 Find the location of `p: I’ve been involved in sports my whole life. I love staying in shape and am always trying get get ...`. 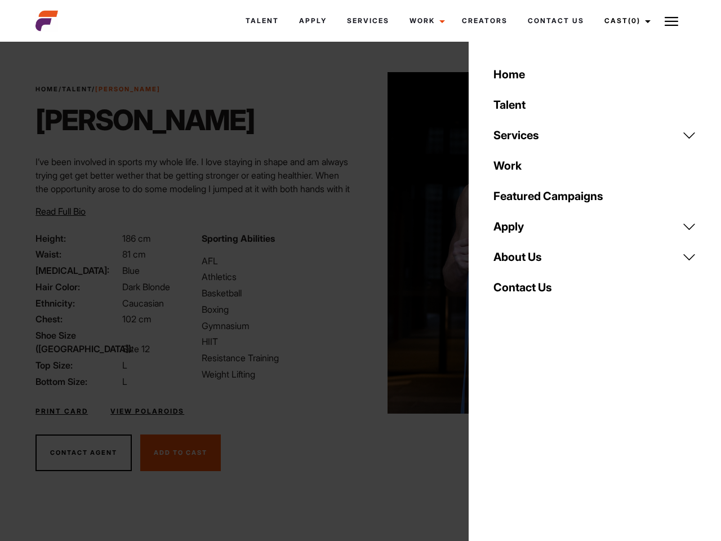

p: I’ve been involved in sports my whole life. I love staying in shape and am always trying get get ... is located at coordinates (194, 202).